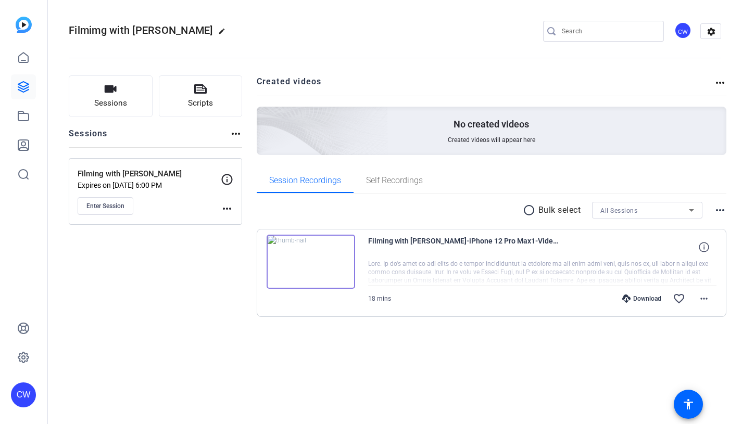  Describe the element at coordinates (105, 206) in the screenshot. I see `span: Enter Session` at that location.